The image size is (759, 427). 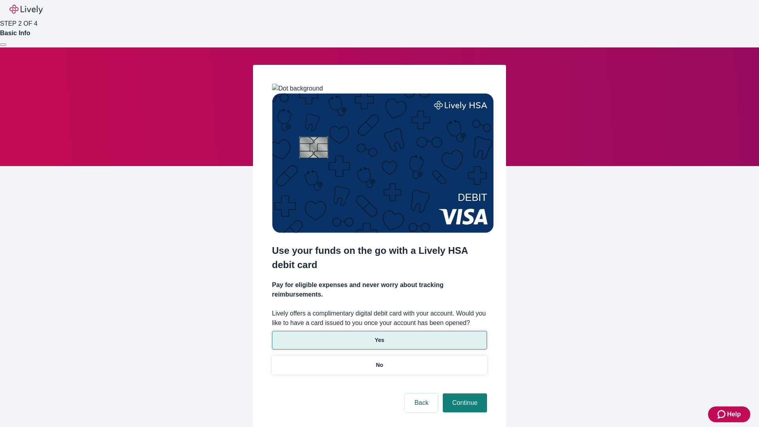 I want to click on button: Back, so click(x=421, y=403).